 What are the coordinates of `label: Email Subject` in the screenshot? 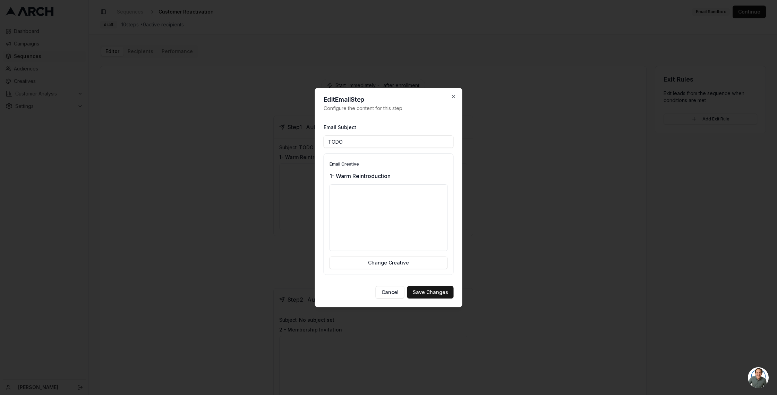 It's located at (340, 127).